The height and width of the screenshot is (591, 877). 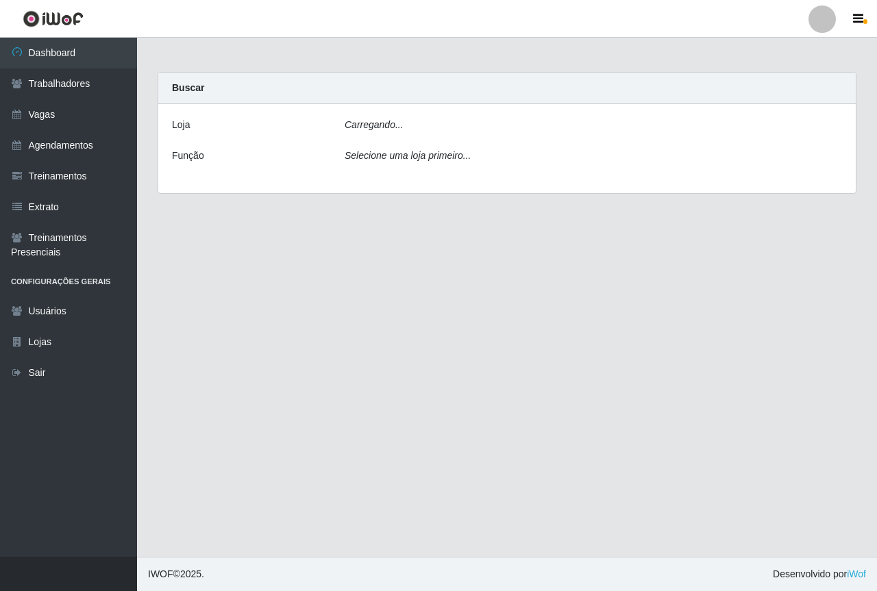 What do you see at coordinates (374, 125) in the screenshot?
I see `i: Carregando...` at bounding box center [374, 125].